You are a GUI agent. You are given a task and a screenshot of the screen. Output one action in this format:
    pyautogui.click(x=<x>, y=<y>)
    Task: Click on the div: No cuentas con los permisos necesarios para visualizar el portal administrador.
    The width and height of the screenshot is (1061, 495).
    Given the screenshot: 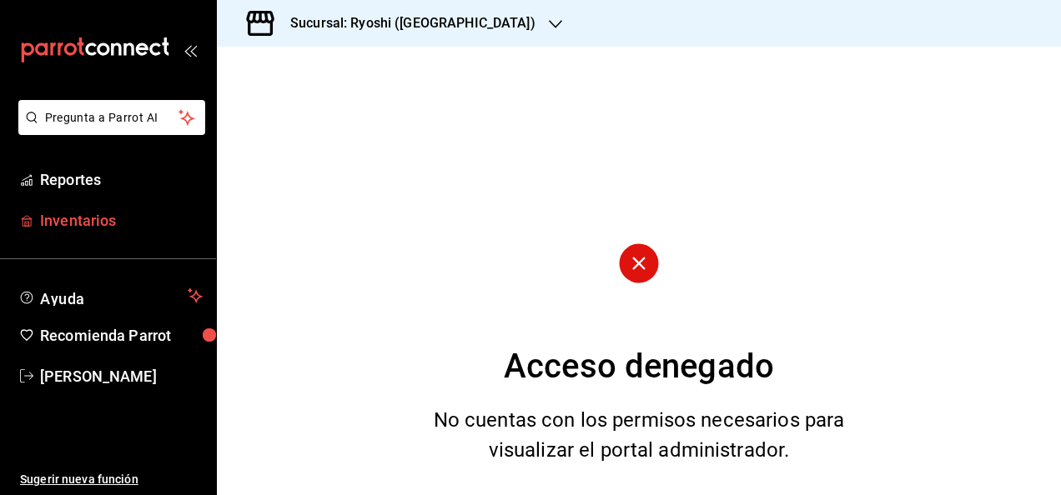 What is the action you would take?
    pyautogui.click(x=639, y=435)
    